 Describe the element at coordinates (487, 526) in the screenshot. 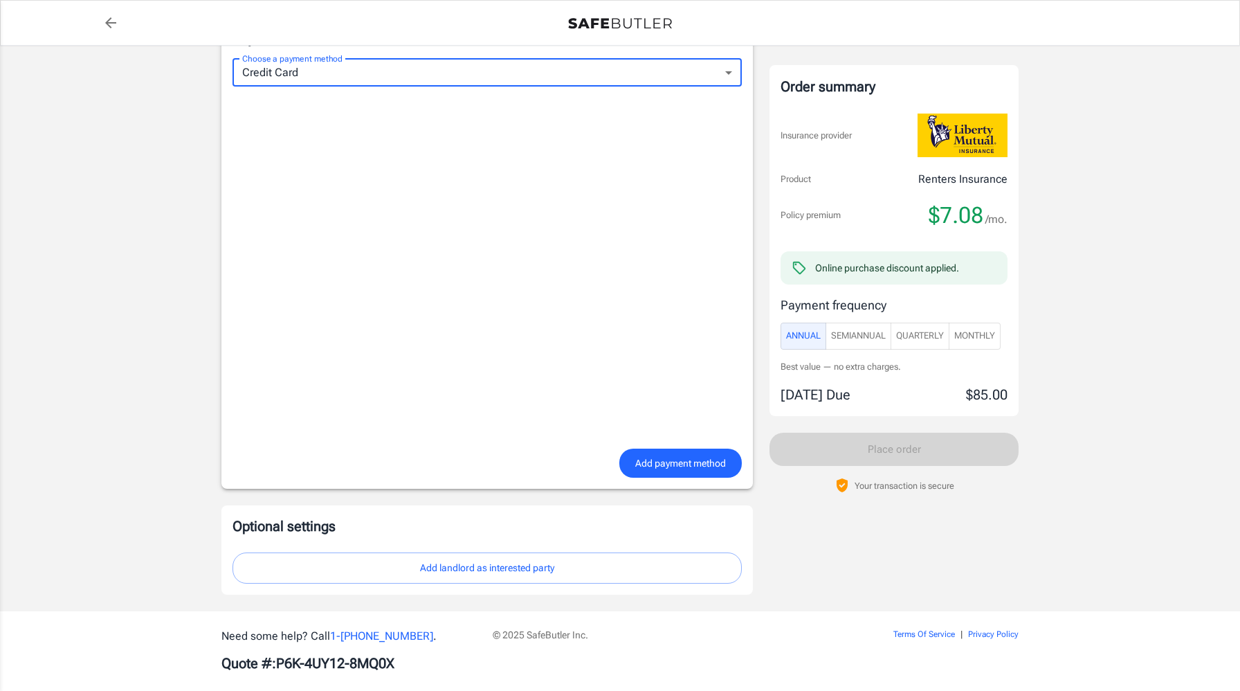

I see `p: Optional settings` at that location.